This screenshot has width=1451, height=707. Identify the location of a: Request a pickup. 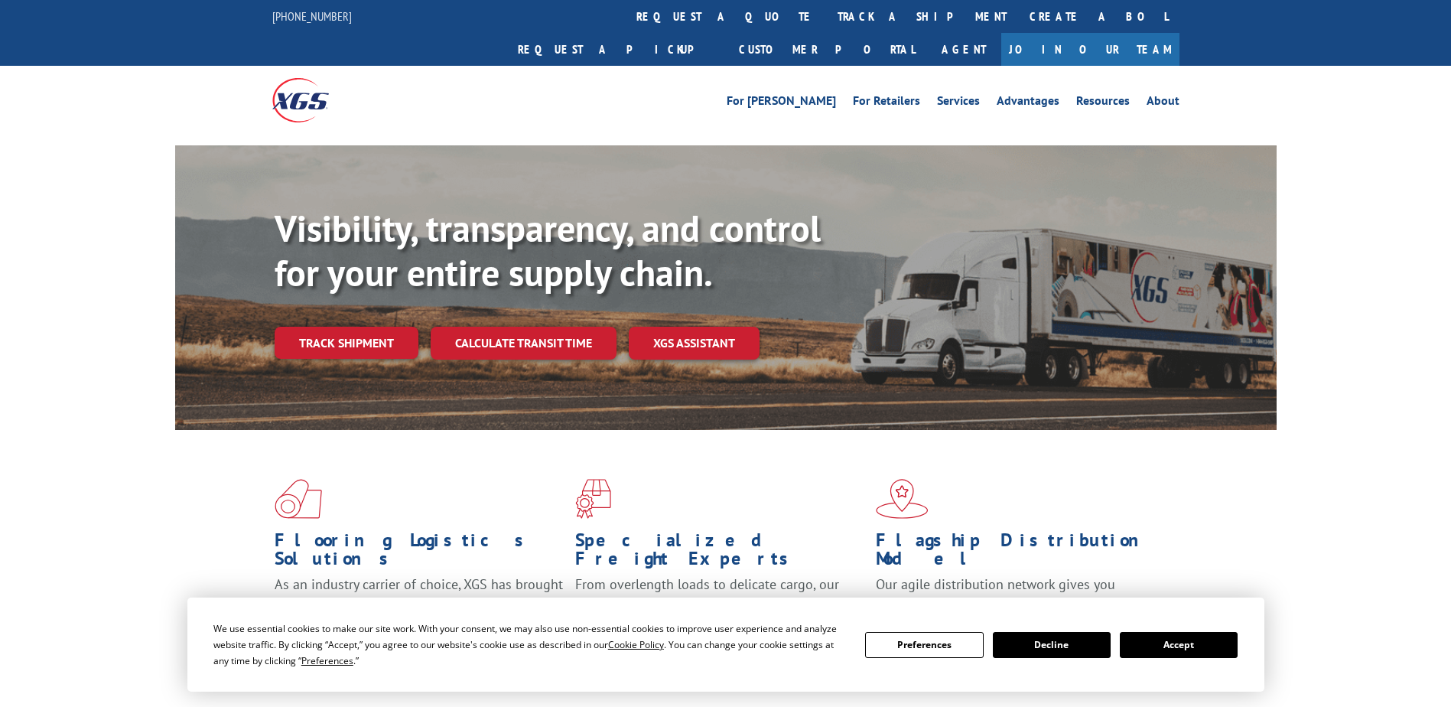
(617, 49).